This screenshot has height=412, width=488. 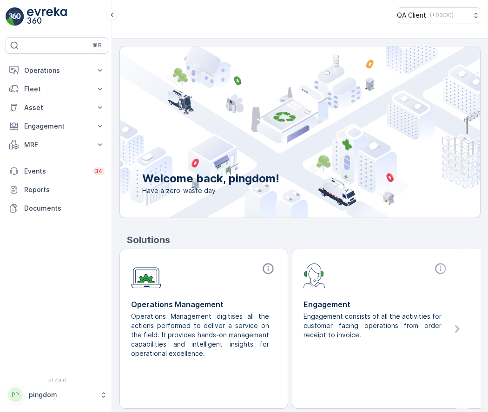 I want to click on p: Operations Management digitises all the actions performed to deliver a service on the field. It p..., so click(x=200, y=335).